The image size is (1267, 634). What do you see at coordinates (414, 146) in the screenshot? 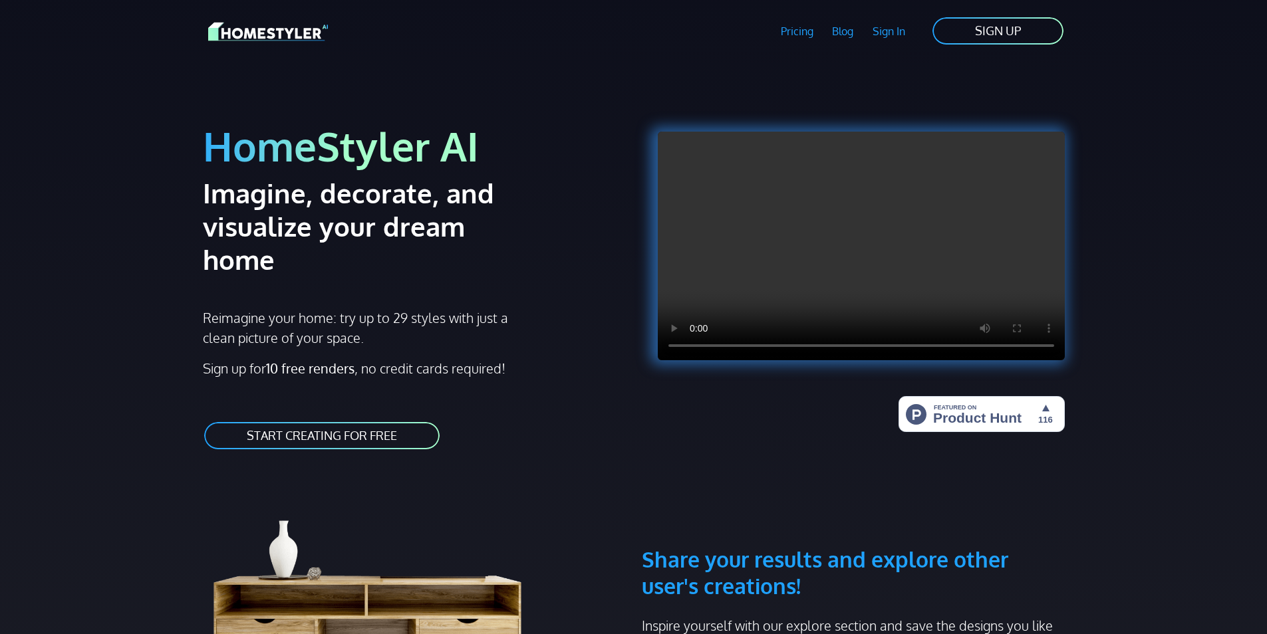
I see `h1: HomeStyler AI` at bounding box center [414, 146].